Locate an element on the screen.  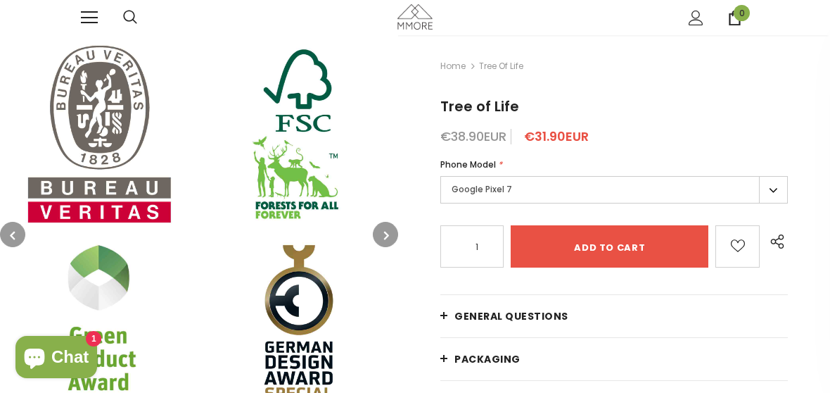
label: Google Pixel 7 is located at coordinates (614, 189).